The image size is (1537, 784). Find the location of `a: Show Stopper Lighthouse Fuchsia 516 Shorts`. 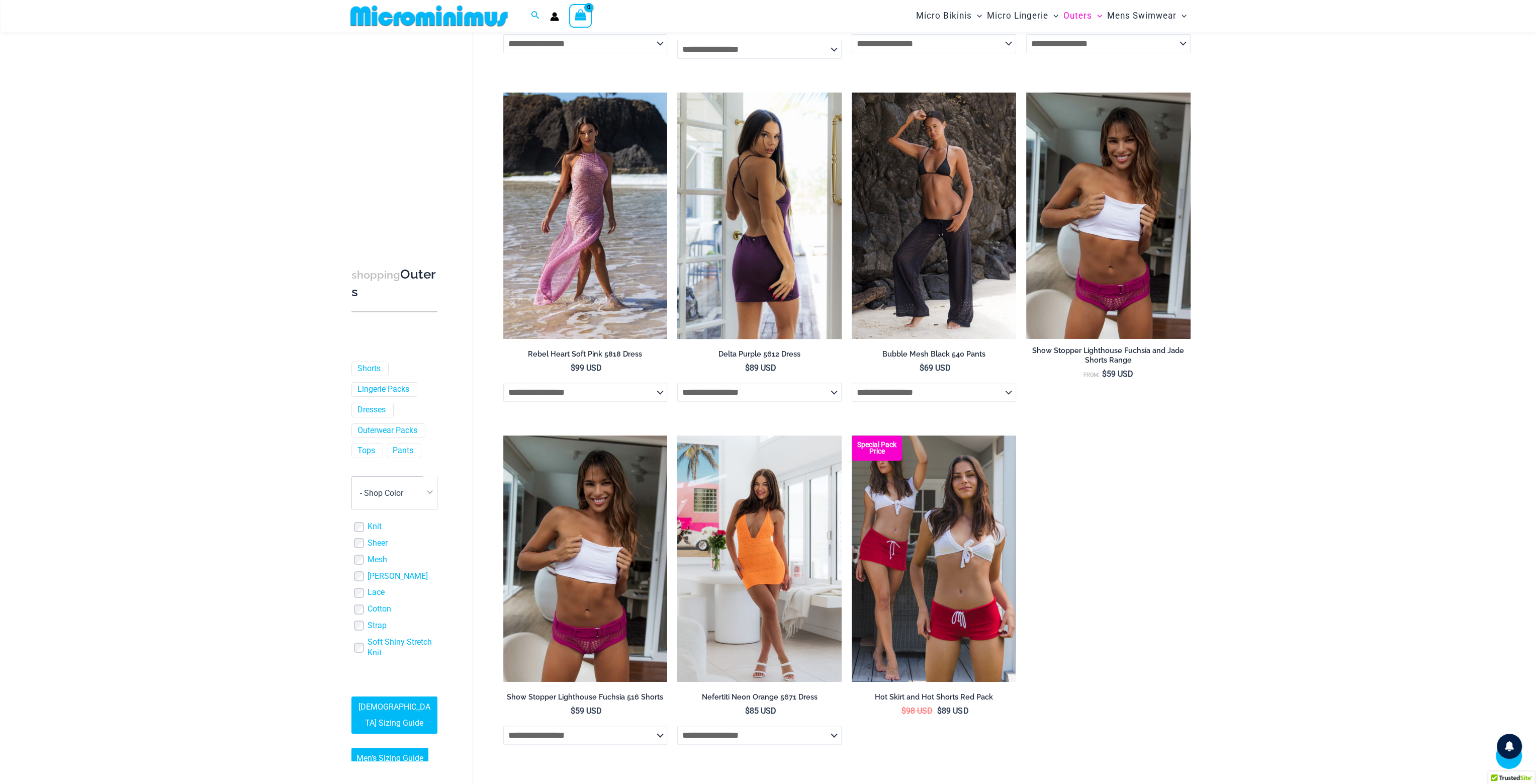

a: Show Stopper Lighthouse Fuchsia 516 Shorts is located at coordinates (585, 699).